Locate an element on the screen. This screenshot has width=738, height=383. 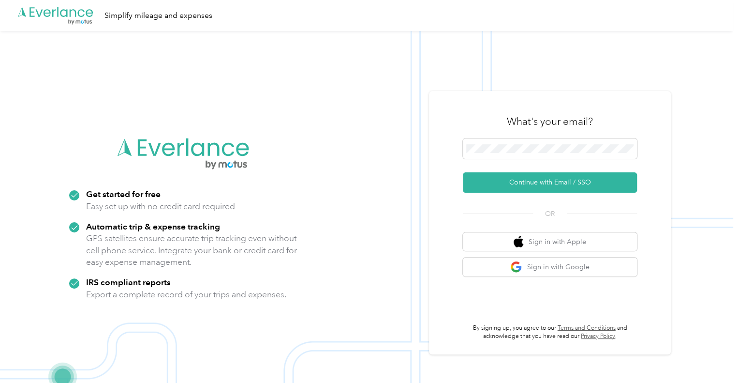
button: apple logoSign in with Apple is located at coordinates (550, 241).